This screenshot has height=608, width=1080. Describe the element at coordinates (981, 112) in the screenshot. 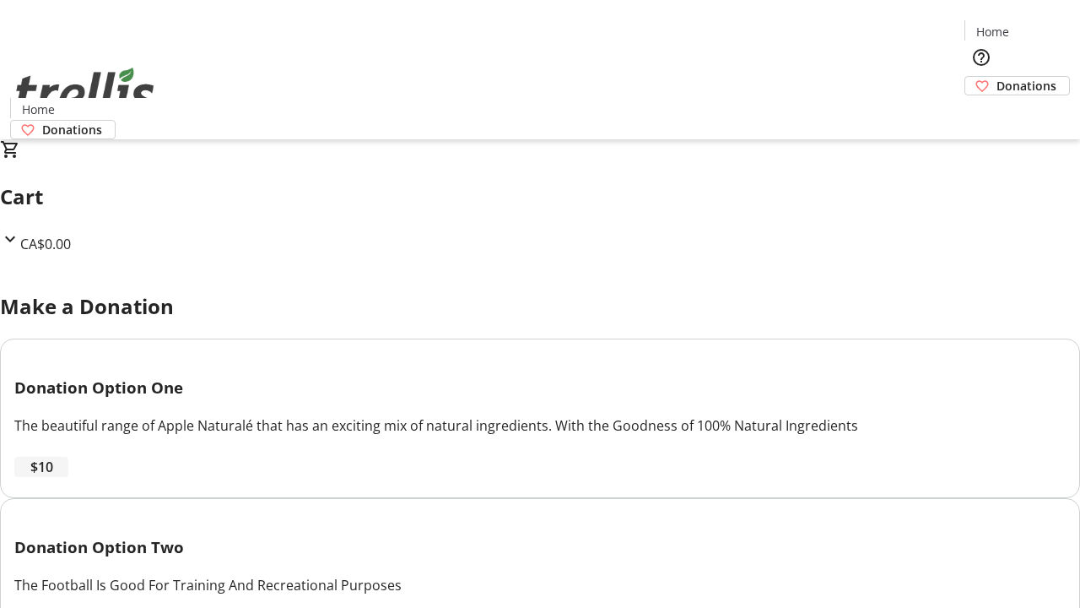

I see `button: Cart` at that location.